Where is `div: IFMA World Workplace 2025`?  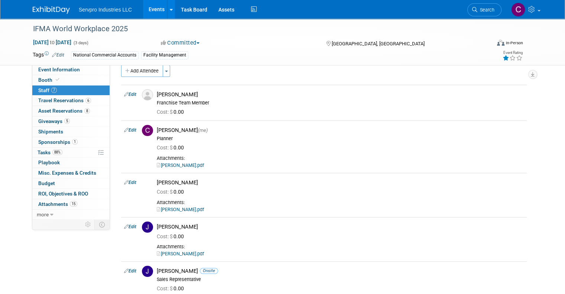 div: IFMA World Workplace 2025 is located at coordinates (256, 29).